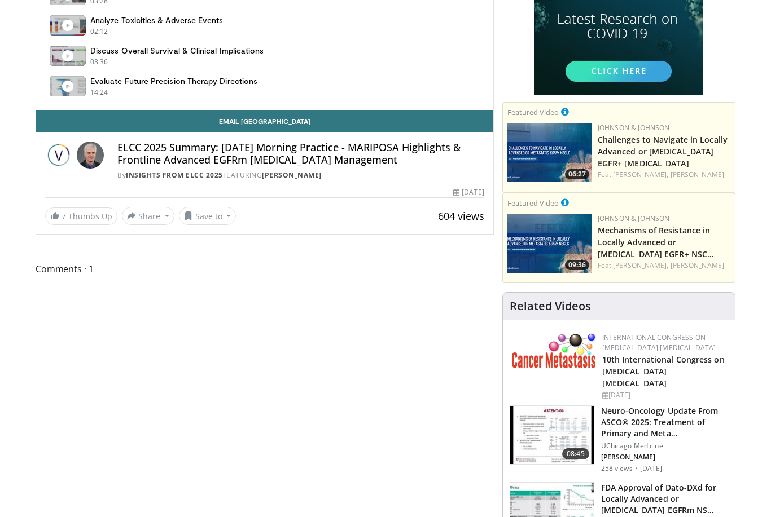 The image size is (771, 517). What do you see at coordinates (301, 176) in the screenshot?
I see `div: By FEATURING` at bounding box center [301, 176].